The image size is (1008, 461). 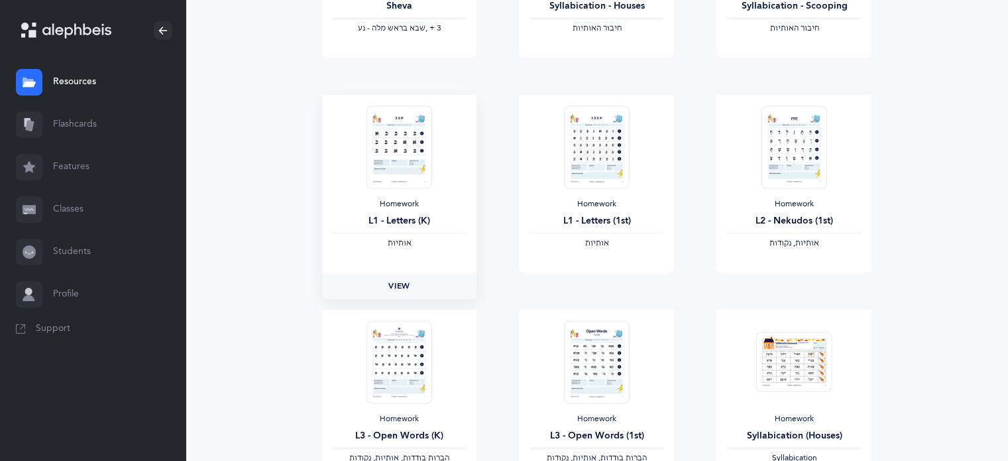 I want to click on div: L3 - Open Words (K), so click(x=400, y=436).